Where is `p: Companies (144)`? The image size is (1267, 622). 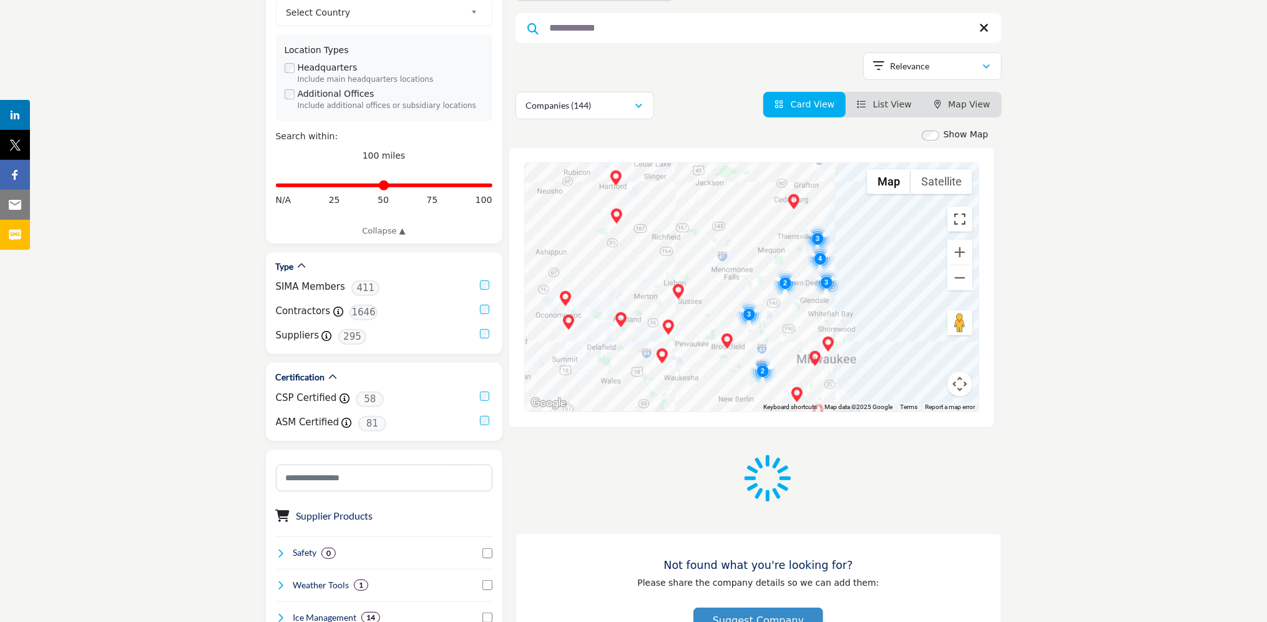 p: Companies (144) is located at coordinates (559, 105).